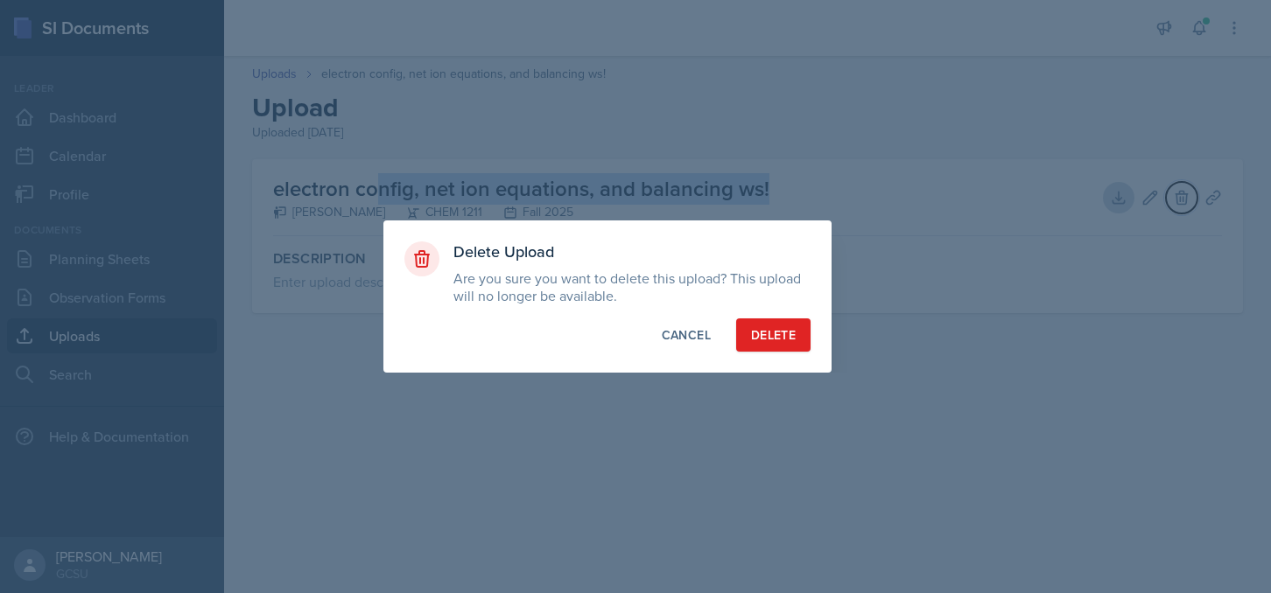 This screenshot has height=593, width=1271. Describe the element at coordinates (632, 287) in the screenshot. I see `p: Are you sure you want to delete this upload? This upload will no longer be available.` at that location.